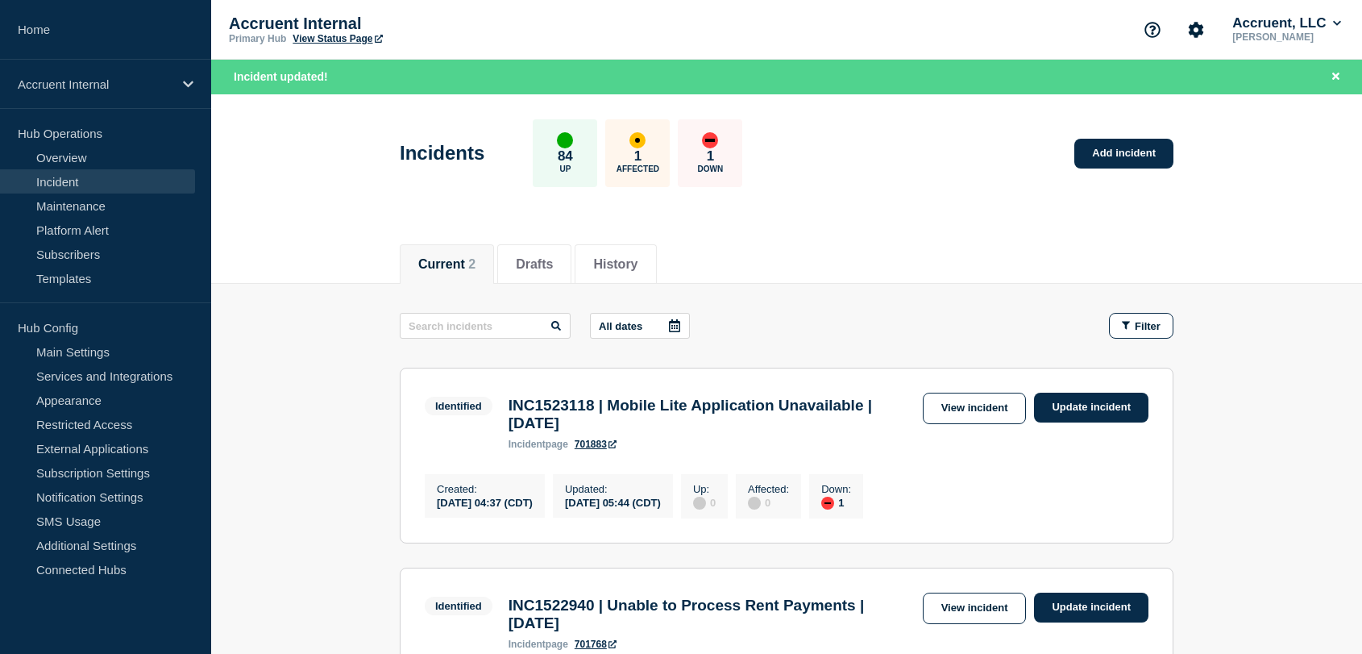 The height and width of the screenshot is (654, 1362). What do you see at coordinates (1124, 153) in the screenshot?
I see `a: Add incident` at bounding box center [1124, 153].